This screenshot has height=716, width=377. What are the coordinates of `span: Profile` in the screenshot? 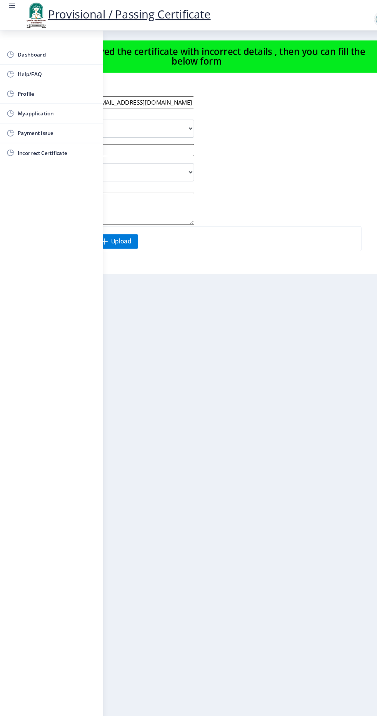 It's located at (55, 90).